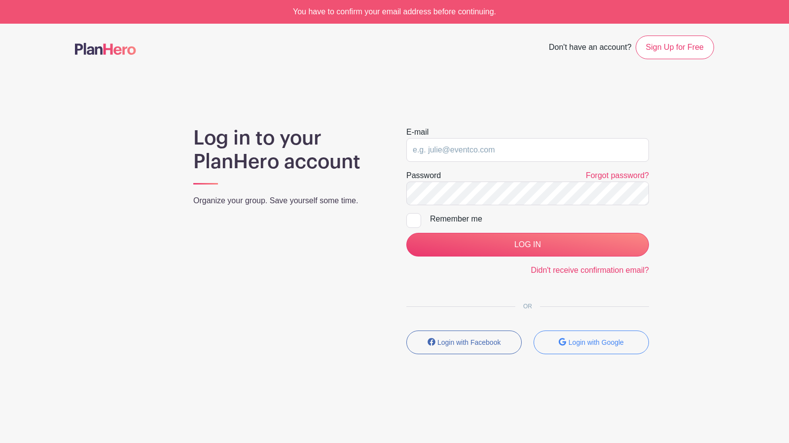  What do you see at coordinates (528, 245) in the screenshot?
I see `input: LOG IN` at bounding box center [528, 245].